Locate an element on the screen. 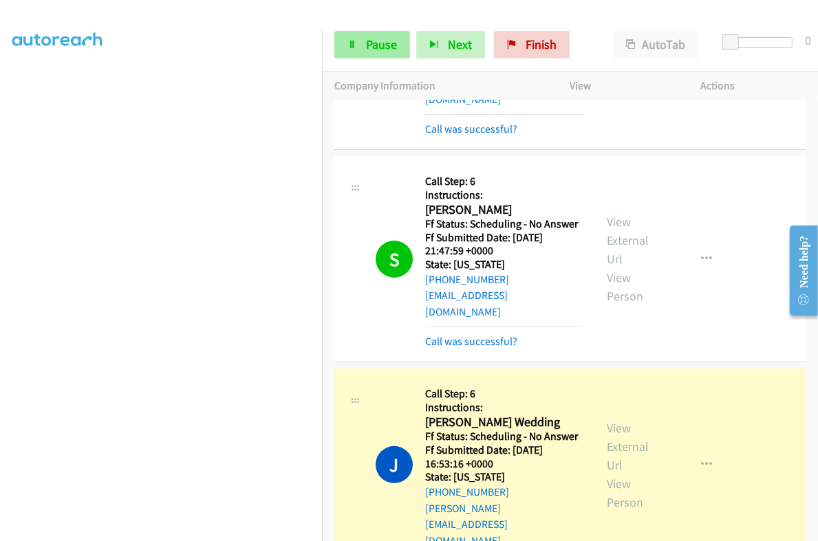 Image resolution: width=818 pixels, height=541 pixels. p: View is located at coordinates (623, 86).